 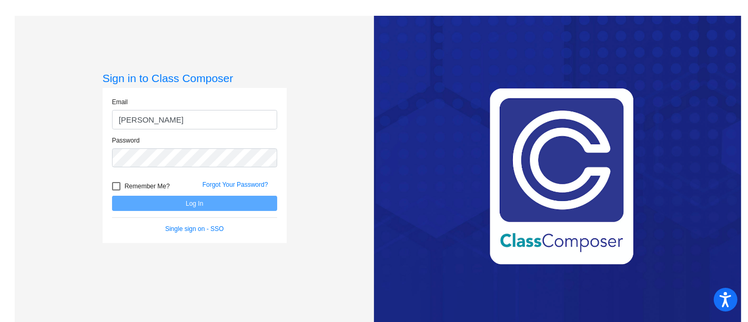 What do you see at coordinates (120, 102) in the screenshot?
I see `label: Email` at bounding box center [120, 102].